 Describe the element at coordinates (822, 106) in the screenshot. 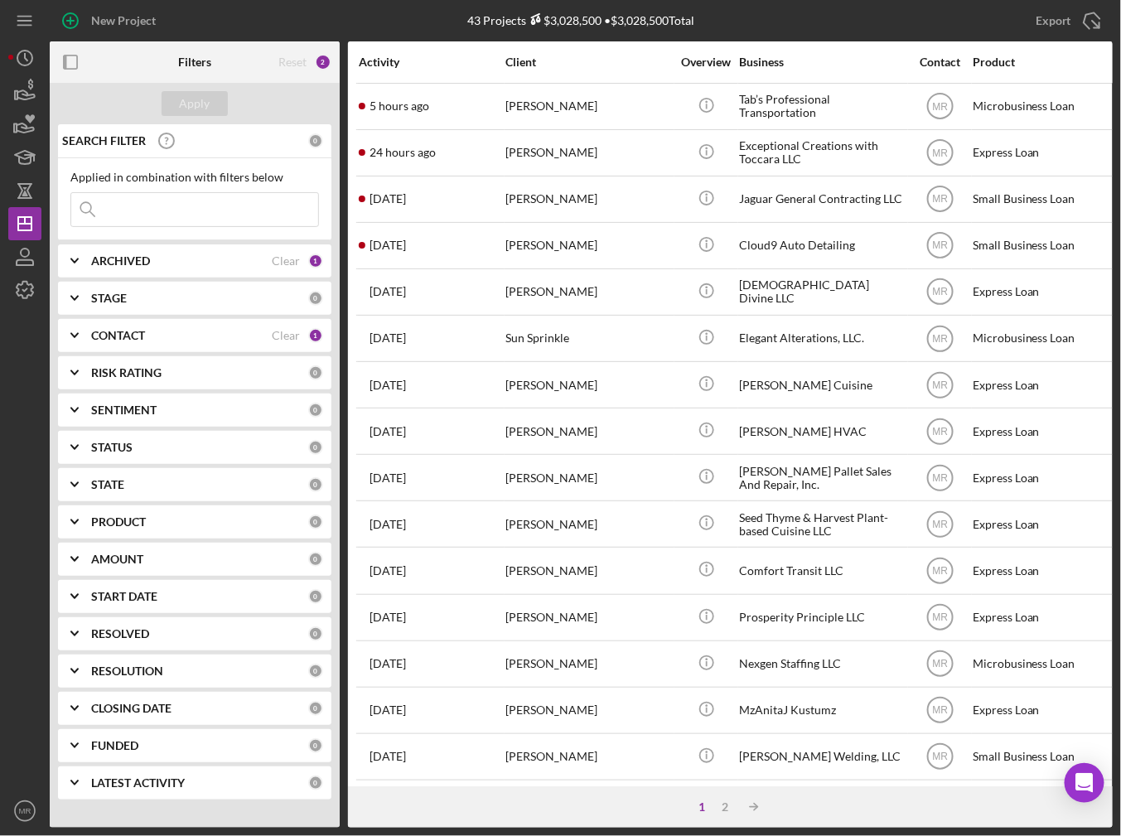

I see `div: Tab’s Professional Transportation` at that location.